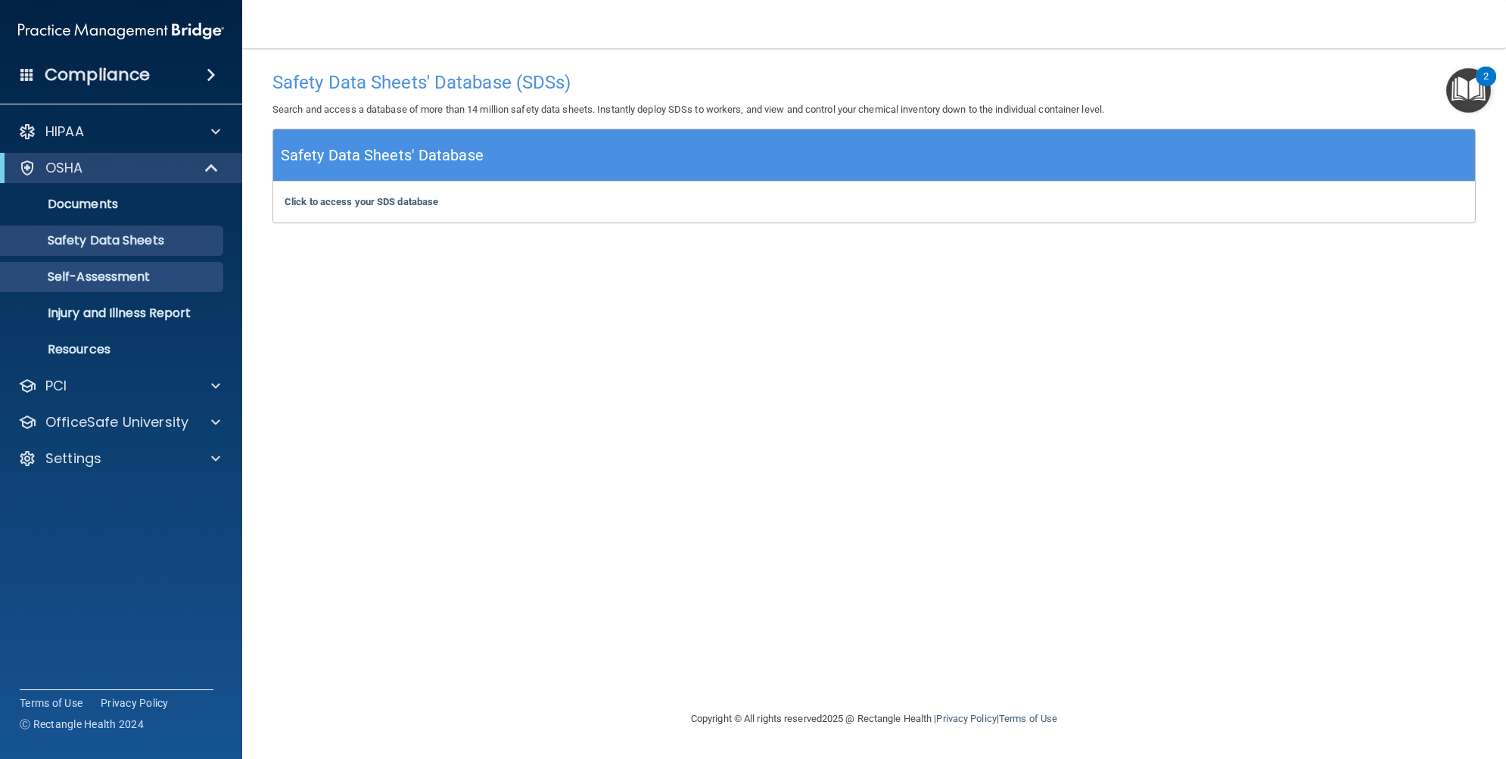 The image size is (1506, 759). I want to click on p: Self-Assessment, so click(113, 277).